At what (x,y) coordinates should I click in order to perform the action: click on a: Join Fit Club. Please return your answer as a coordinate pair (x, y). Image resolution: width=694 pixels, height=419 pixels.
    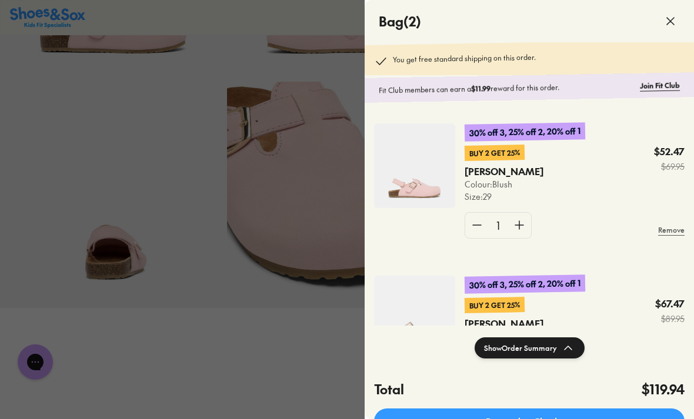
    Looking at the image, I should click on (659, 85).